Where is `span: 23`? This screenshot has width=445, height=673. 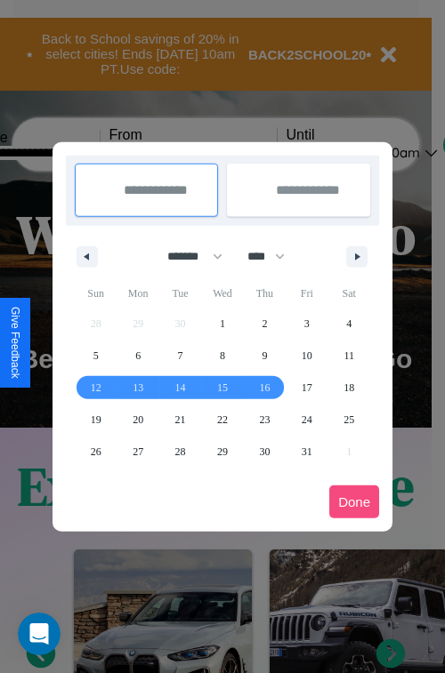 span: 23 is located at coordinates (264, 420).